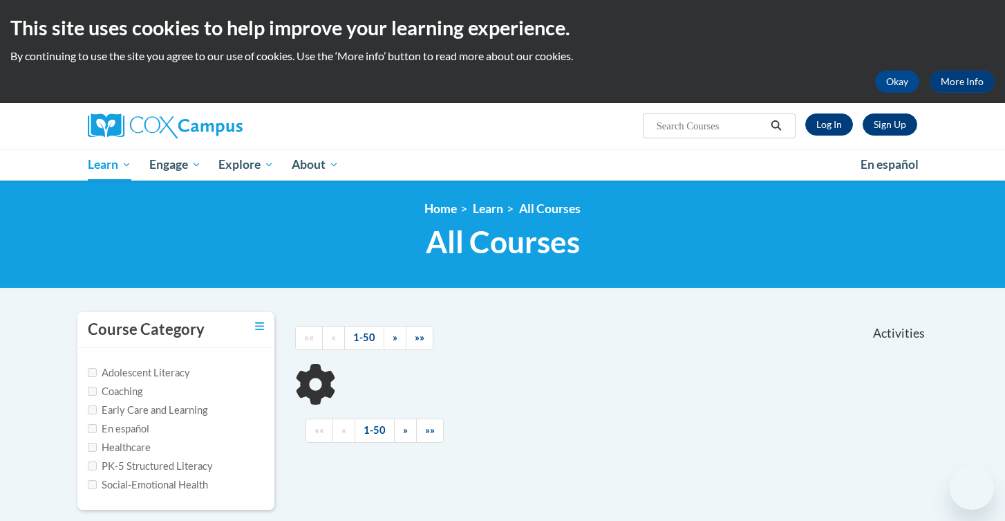  I want to click on label: Social-Emotional Health, so click(148, 485).